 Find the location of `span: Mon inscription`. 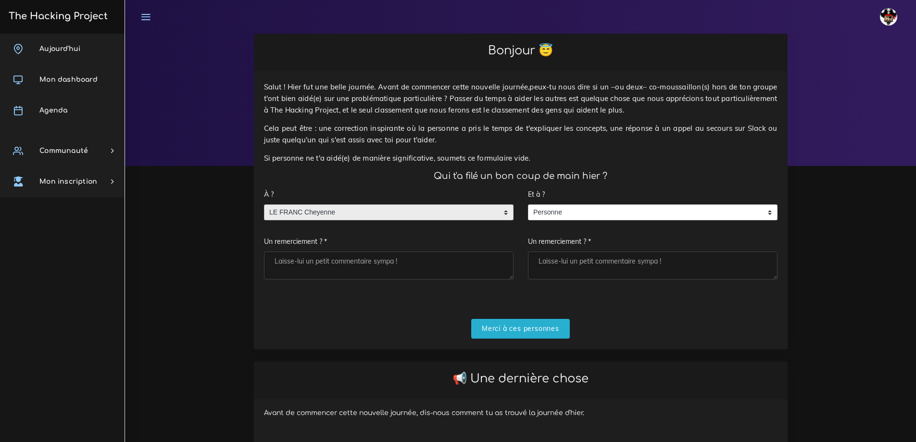

span: Mon inscription is located at coordinates (68, 181).